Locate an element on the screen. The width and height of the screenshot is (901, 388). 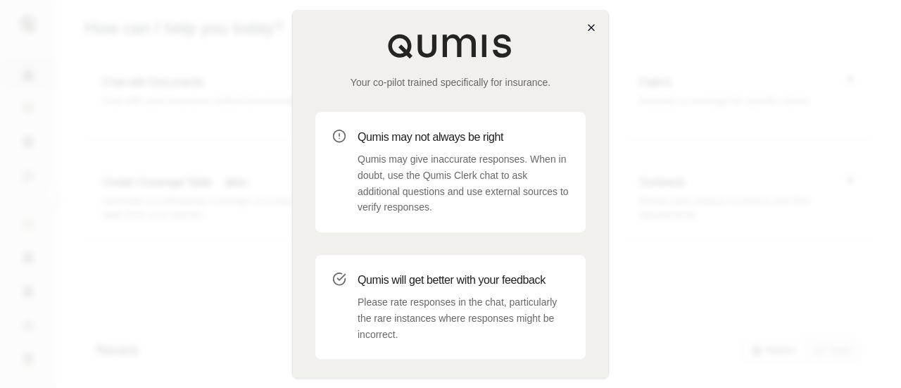
h3: Qumis will get better with your feedback is located at coordinates (463, 280).